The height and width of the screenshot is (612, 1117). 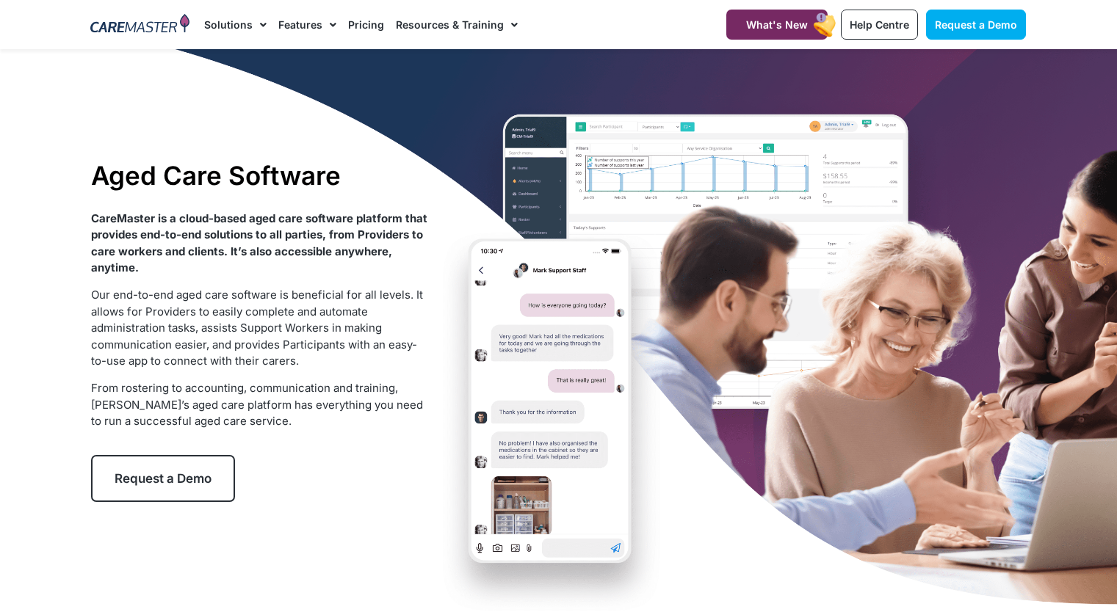 I want to click on a: Help Centre, so click(x=879, y=24).